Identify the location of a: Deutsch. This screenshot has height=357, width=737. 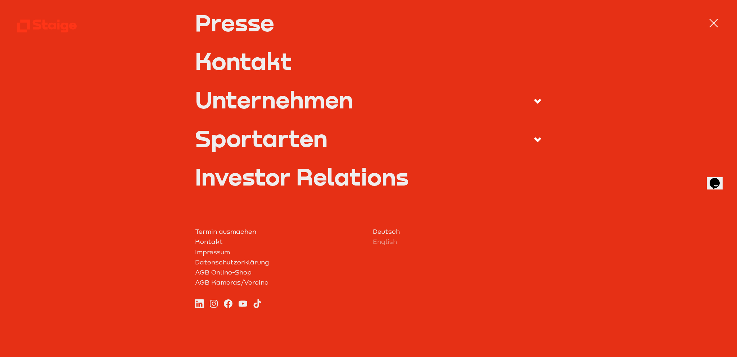
(458, 232).